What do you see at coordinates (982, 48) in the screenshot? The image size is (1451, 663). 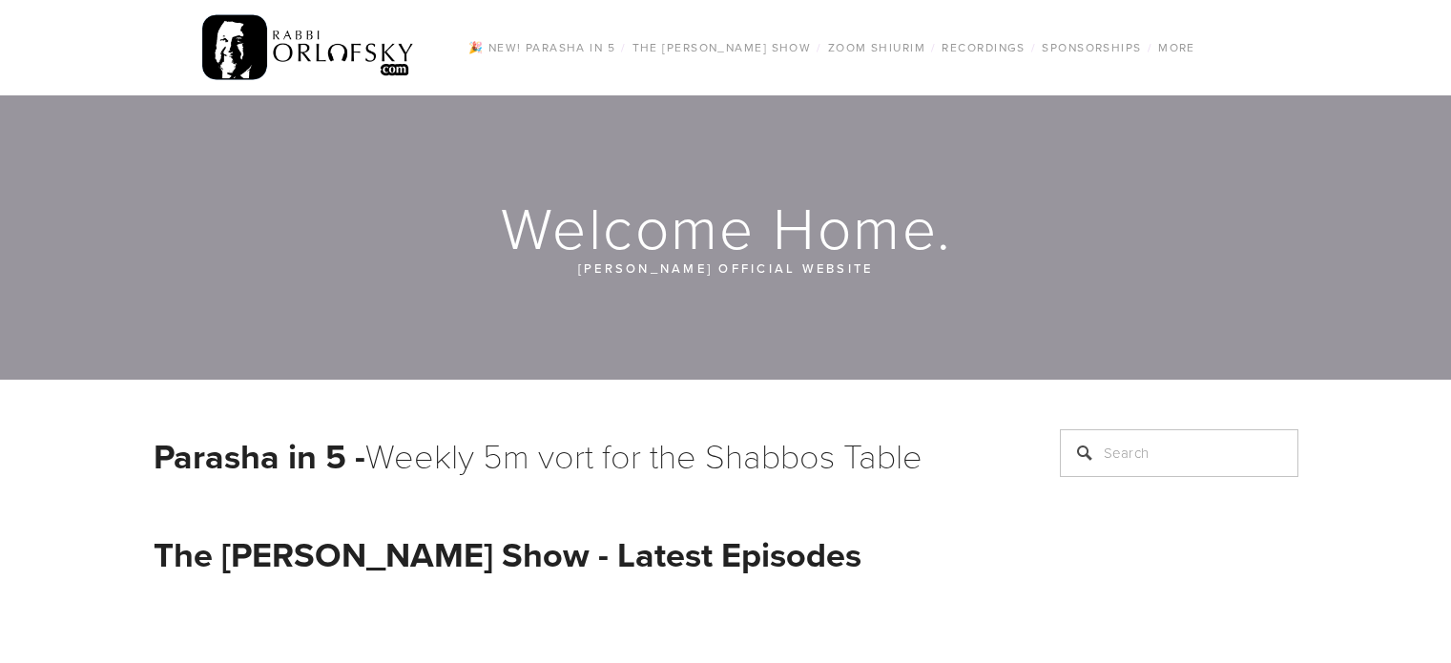 I see `a: Recordings` at bounding box center [982, 48].